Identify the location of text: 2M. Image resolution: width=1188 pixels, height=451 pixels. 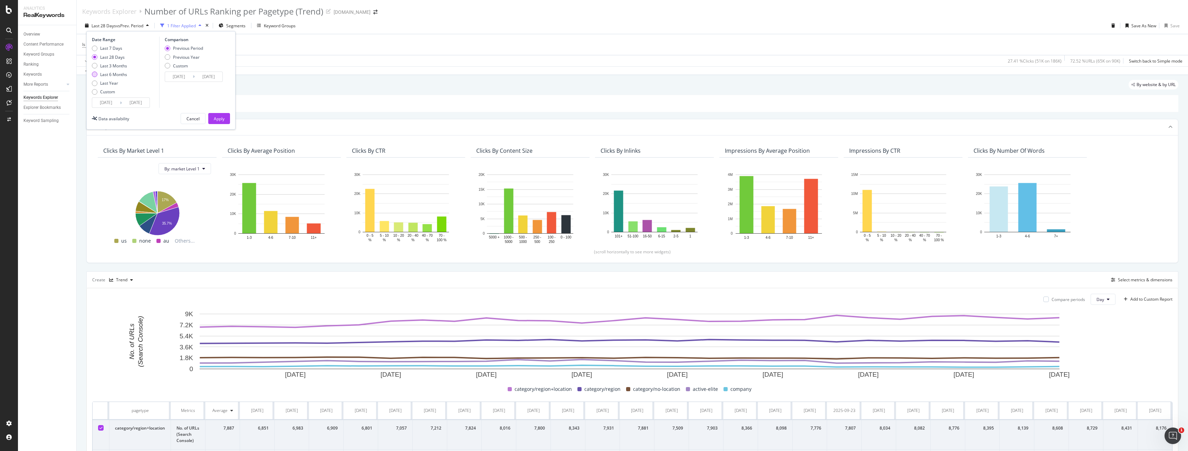
(730, 204).